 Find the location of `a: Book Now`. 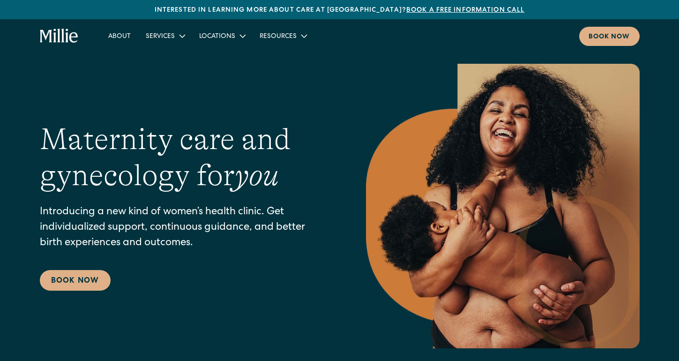

a: Book Now is located at coordinates (75, 280).